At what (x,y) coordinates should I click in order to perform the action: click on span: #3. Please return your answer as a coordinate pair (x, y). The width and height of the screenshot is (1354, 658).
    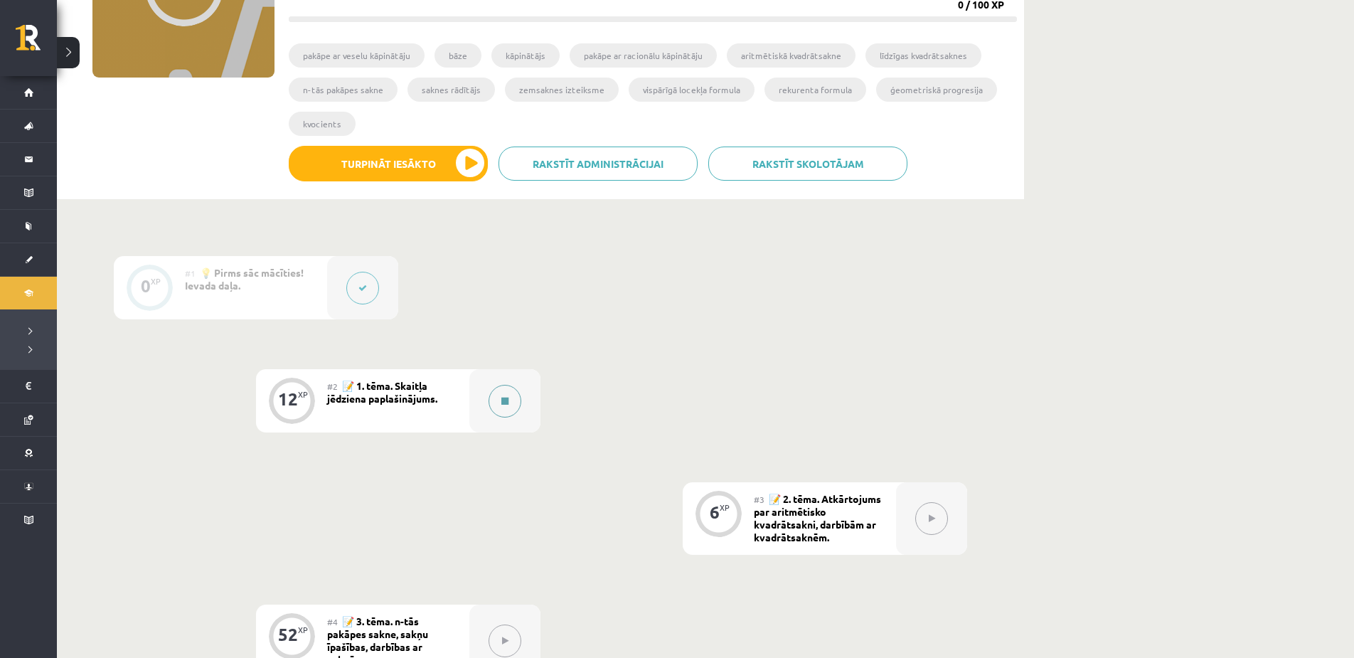
    Looking at the image, I should click on (759, 499).